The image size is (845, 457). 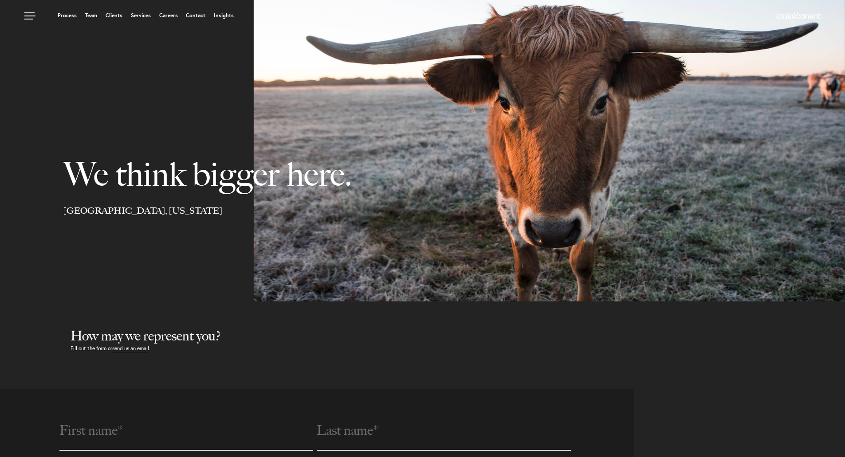 What do you see at coordinates (91, 16) in the screenshot?
I see `a: Team` at bounding box center [91, 16].